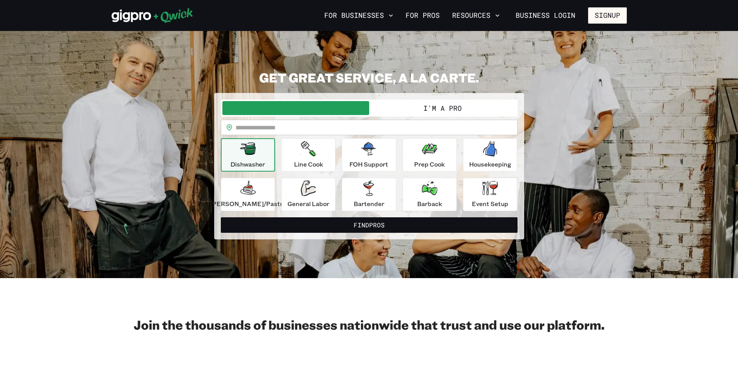 The image size is (738, 373). Describe the element at coordinates (359, 16) in the screenshot. I see `button: For Businesses` at that location.